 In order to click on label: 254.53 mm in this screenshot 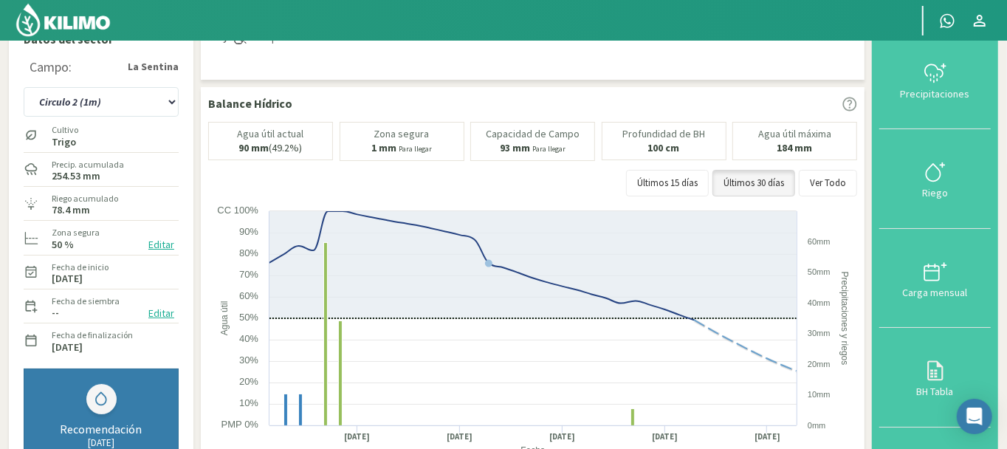, I will do `click(76, 176)`.